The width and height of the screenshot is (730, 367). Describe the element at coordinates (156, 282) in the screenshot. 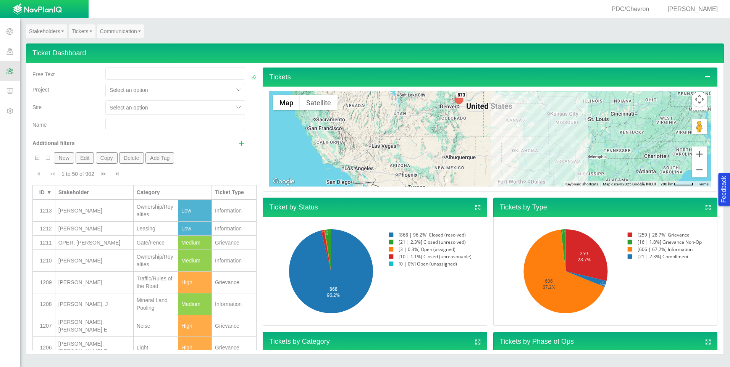

I see `td: Traffic/Rules of the Road` at that location.